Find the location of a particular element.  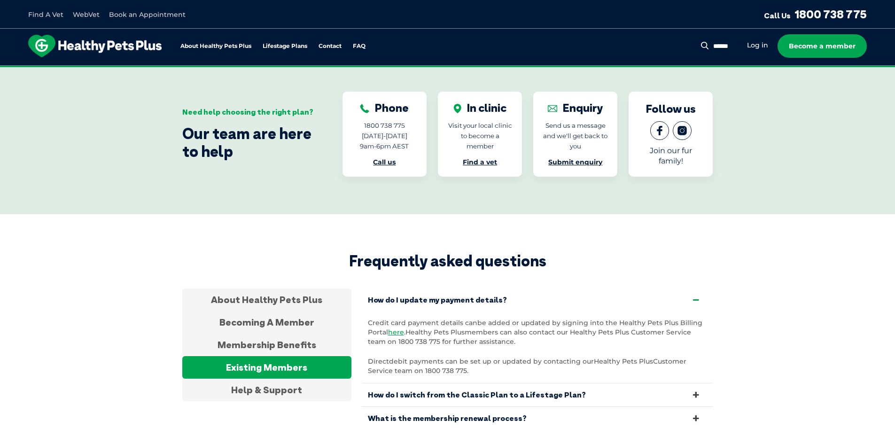

span: d is located at coordinates (392, 361).